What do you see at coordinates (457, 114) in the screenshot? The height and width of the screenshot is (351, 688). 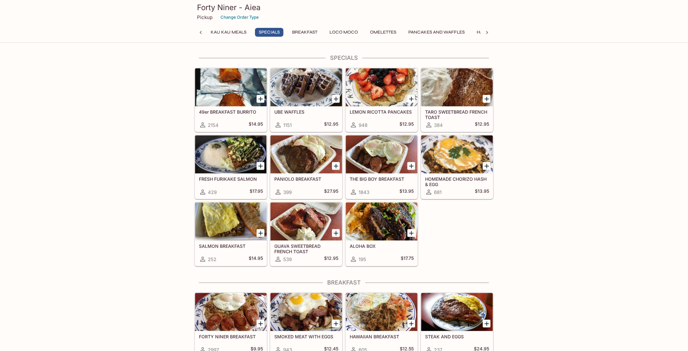 I see `h5: TARO SWEETBREAD FRENCH TOAST` at bounding box center [457, 114].